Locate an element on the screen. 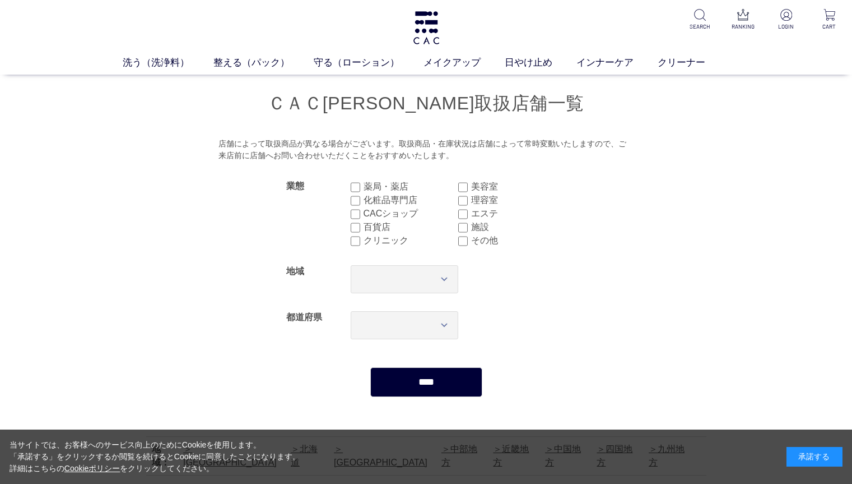 The image size is (852, 484). p: LOGIN is located at coordinates (786, 26).